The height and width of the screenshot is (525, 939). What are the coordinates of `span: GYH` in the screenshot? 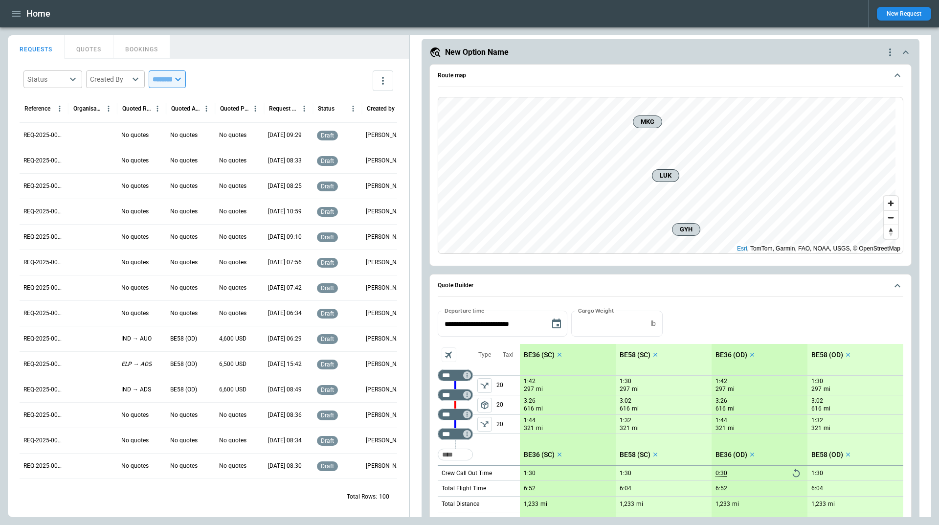 It's located at (686, 229).